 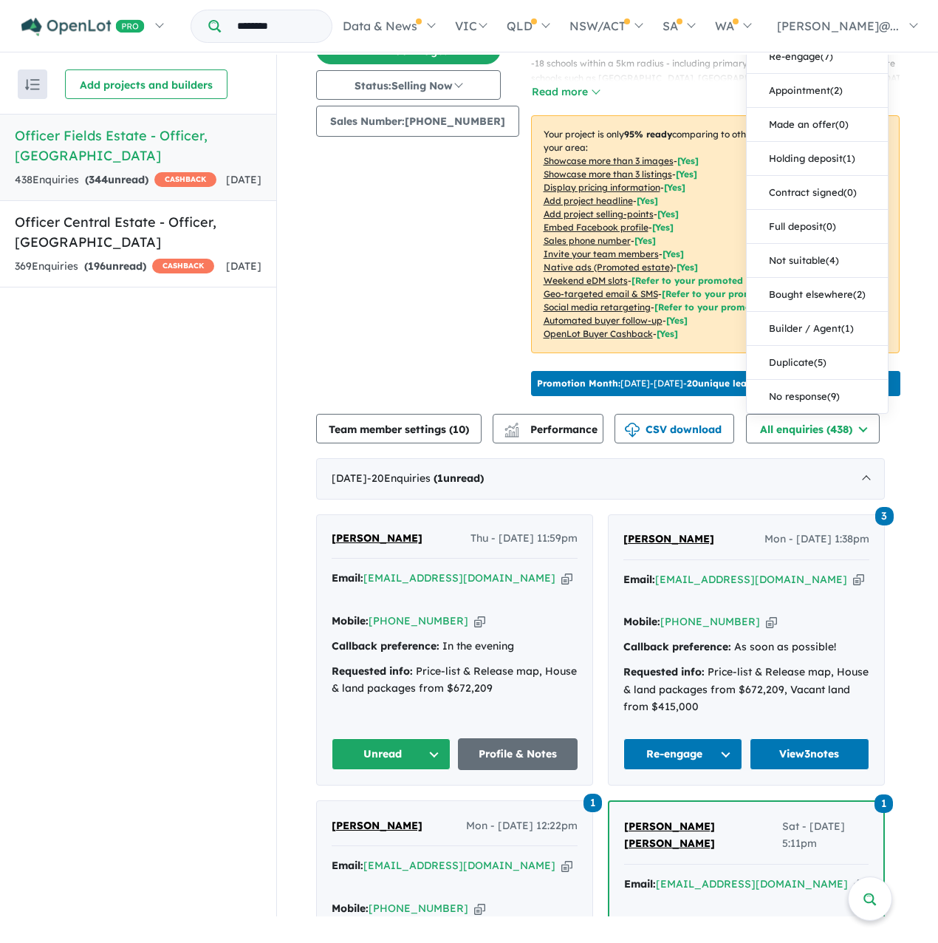 What do you see at coordinates (97, 266) in the screenshot?
I see `span: 196` at bounding box center [97, 266].